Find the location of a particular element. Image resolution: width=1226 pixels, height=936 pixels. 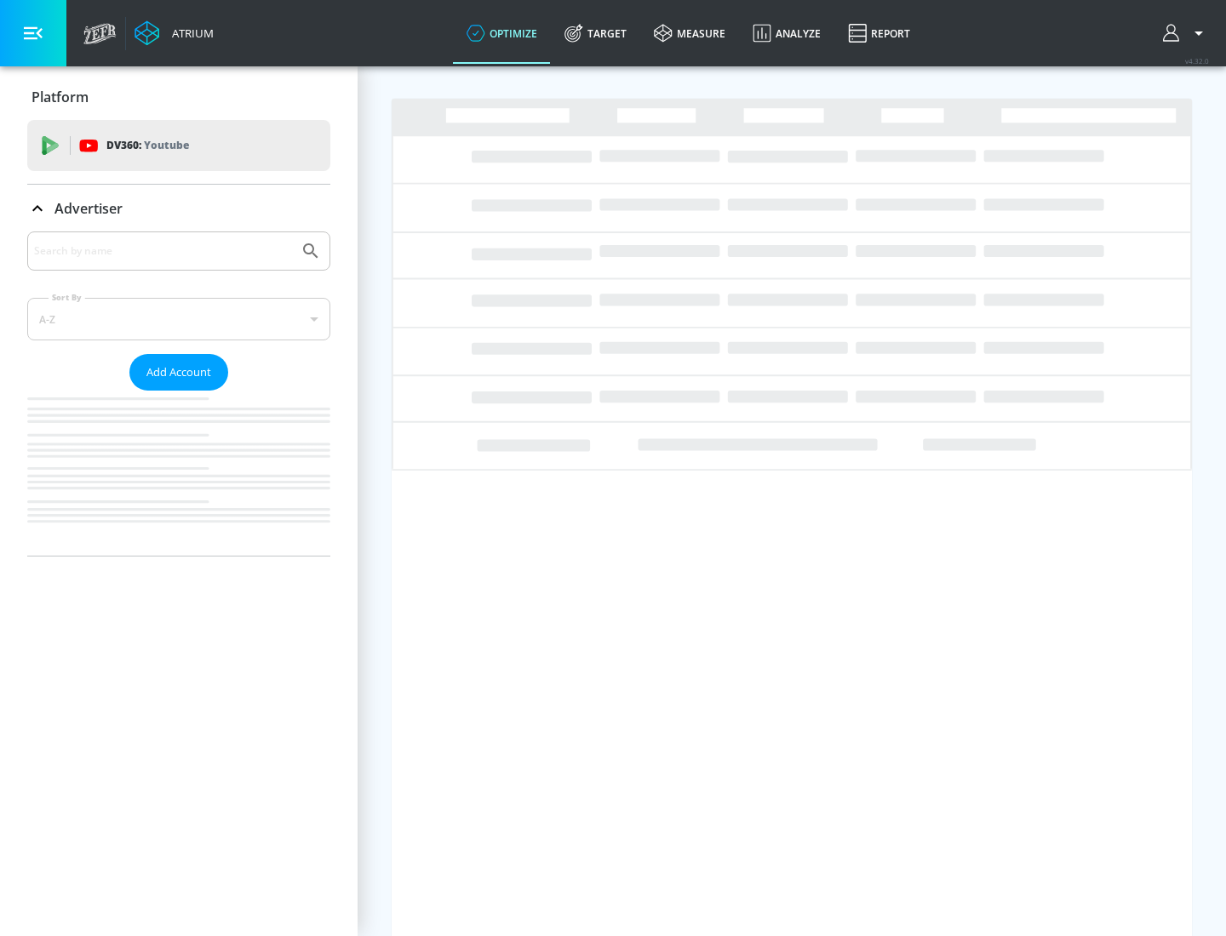

div: Platform is located at coordinates (179, 97).